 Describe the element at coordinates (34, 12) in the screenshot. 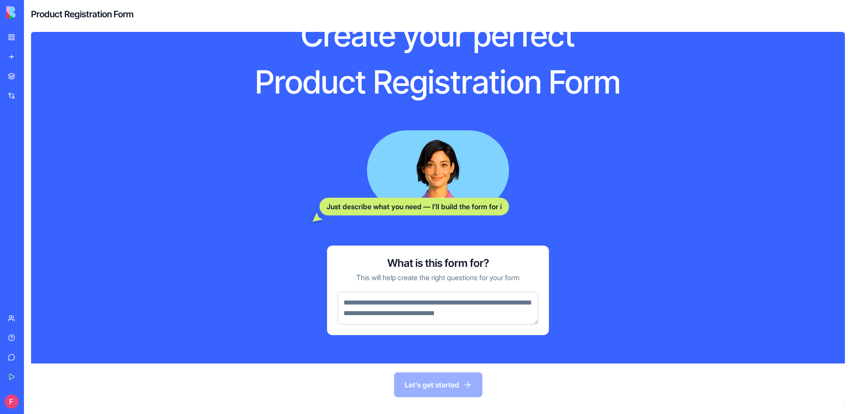

I see `img: logo` at that location.